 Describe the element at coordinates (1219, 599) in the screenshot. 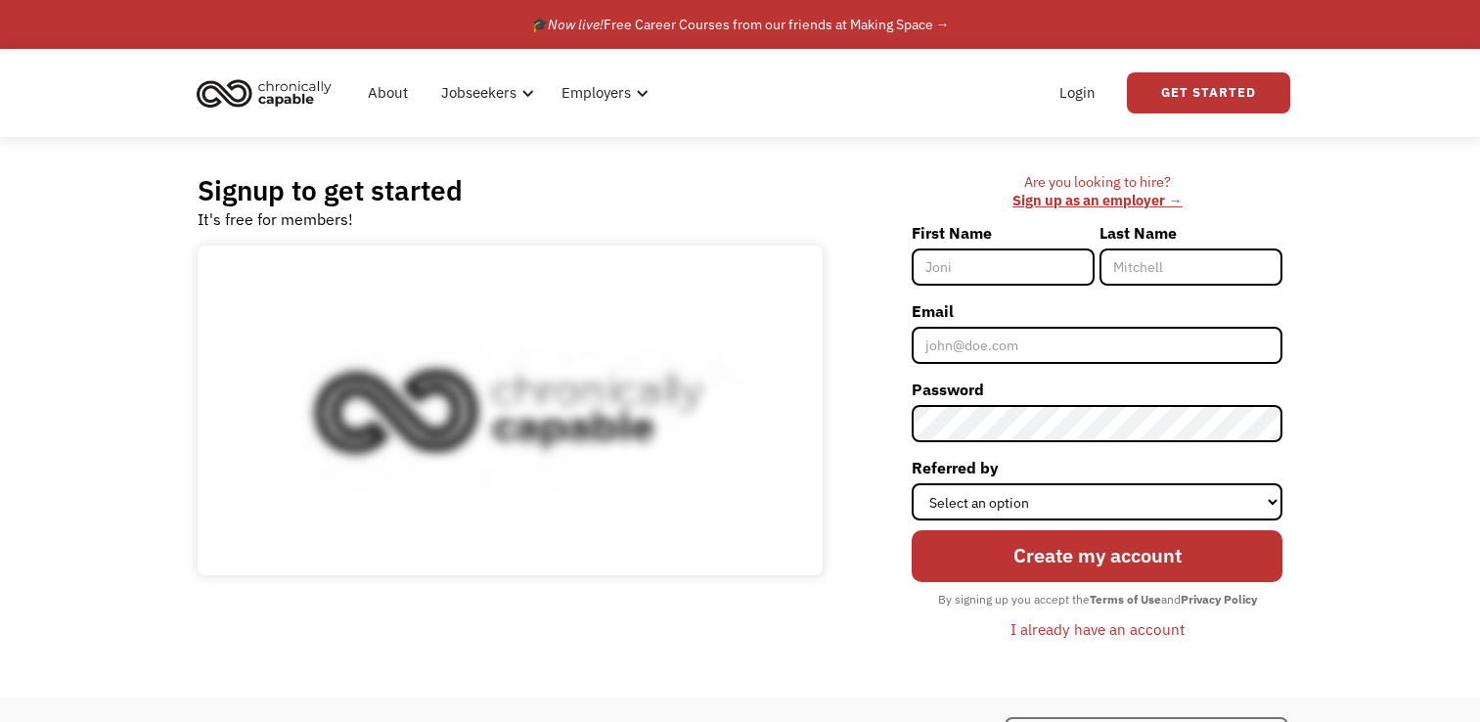

I see `strong: Privacy Policy` at that location.